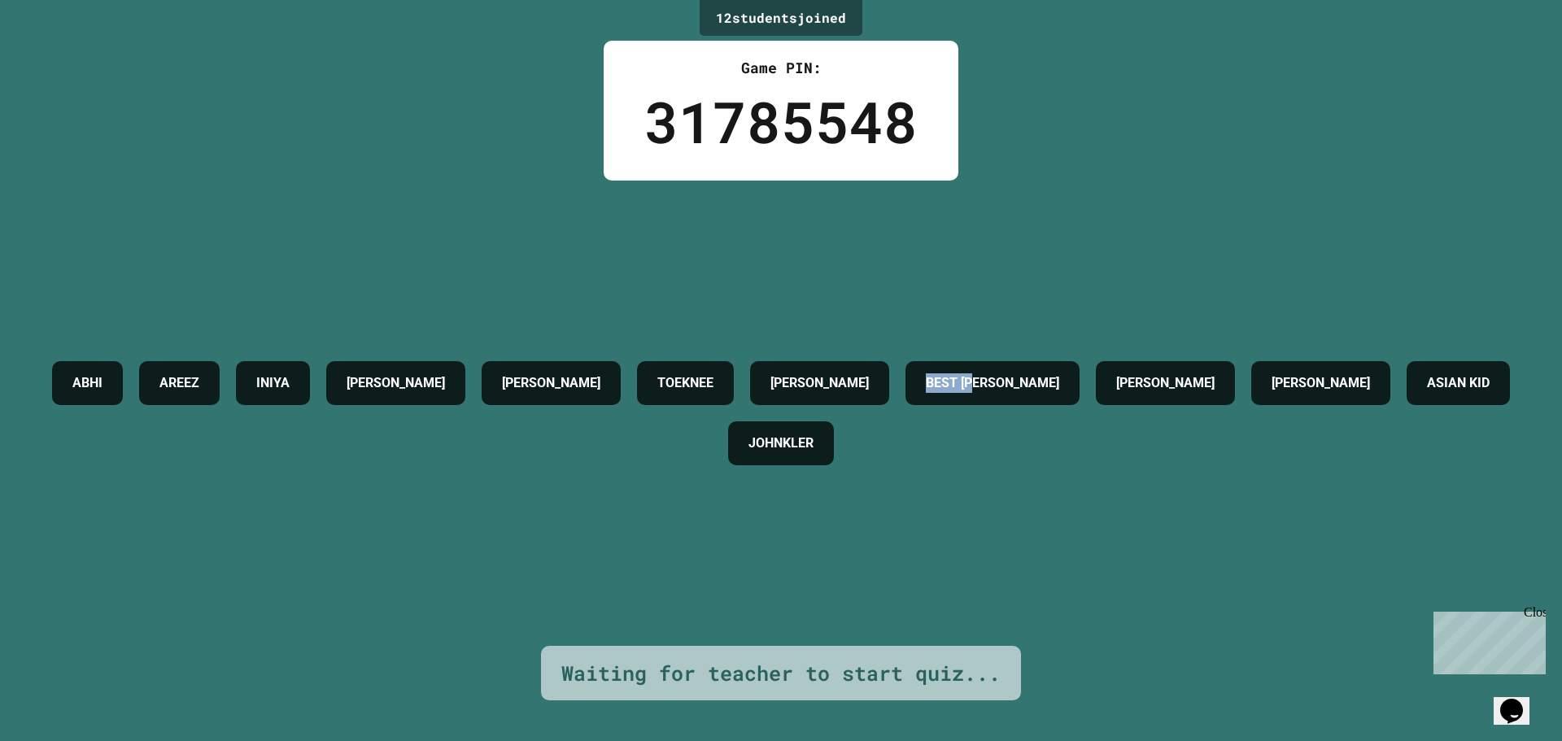 The height and width of the screenshot is (741, 1562). What do you see at coordinates (685, 383) in the screenshot?
I see `h4: TOEKNEE` at bounding box center [685, 383].